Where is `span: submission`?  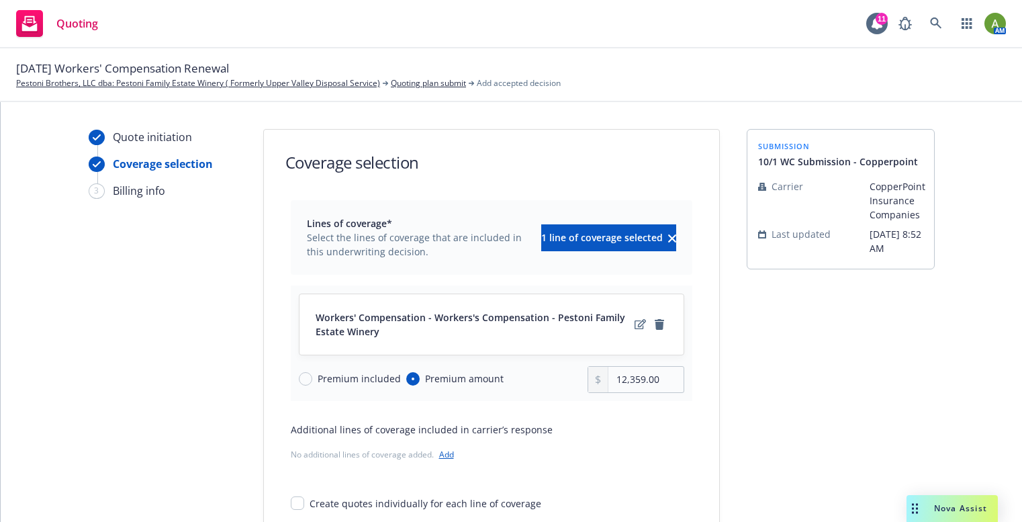 span: submission is located at coordinates (838, 146).